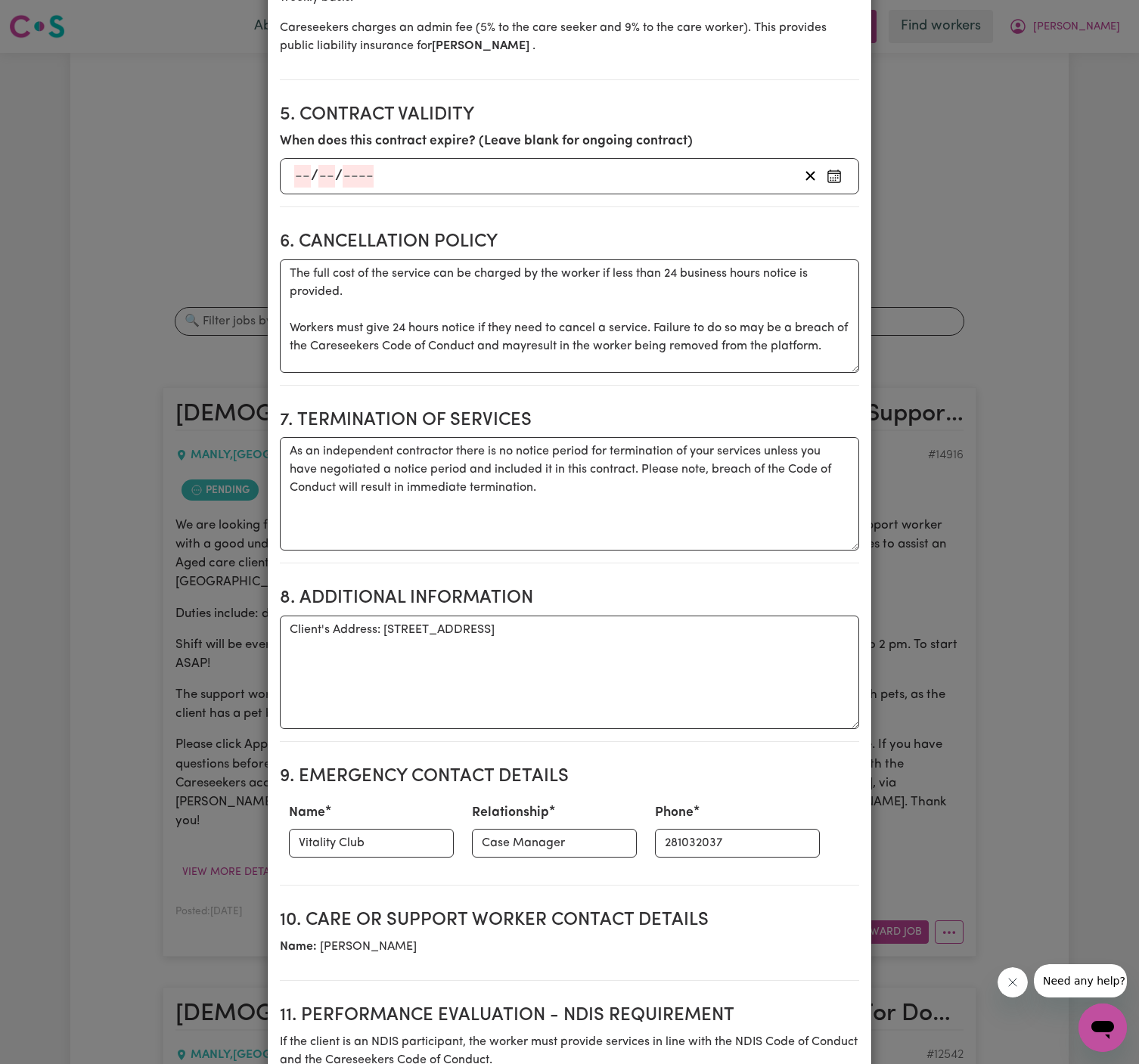 The width and height of the screenshot is (1139, 1064). Describe the element at coordinates (570, 243) in the screenshot. I see `h2: 6. Cancellation Policy` at that location.